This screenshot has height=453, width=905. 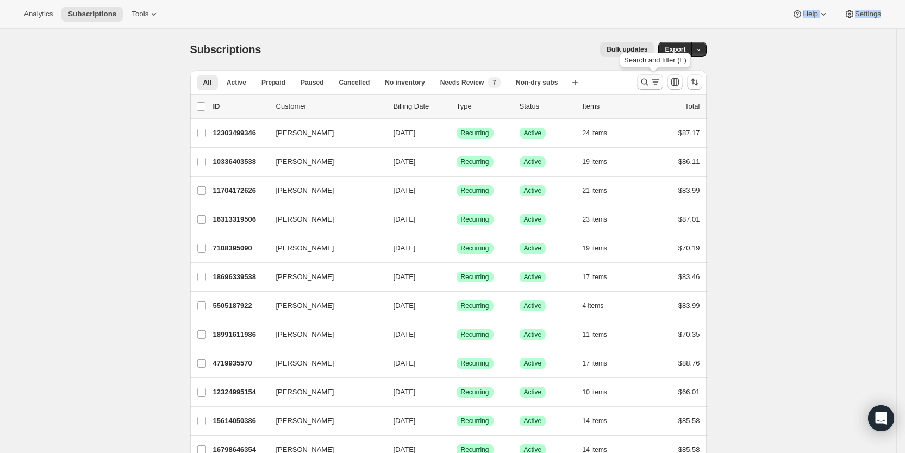 What do you see at coordinates (881, 418) in the screenshot?
I see `div: Open Intercom Messenger` at bounding box center [881, 418].